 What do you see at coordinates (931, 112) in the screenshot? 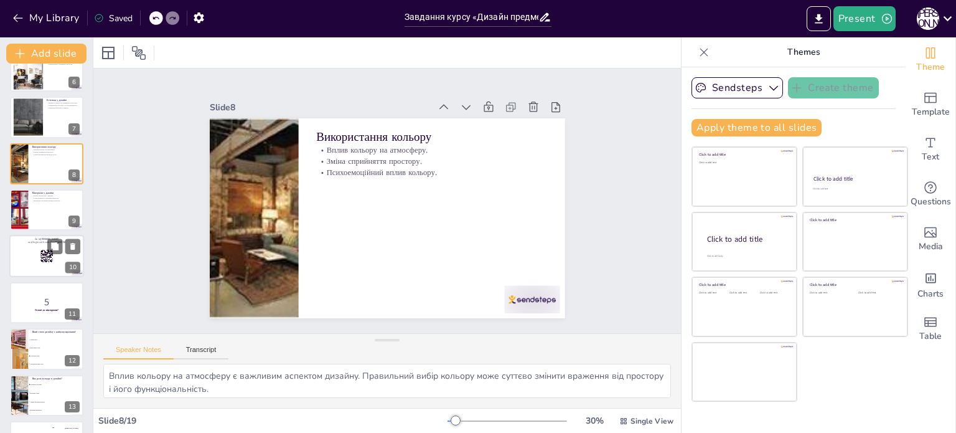
I see `span: Template` at bounding box center [931, 112].